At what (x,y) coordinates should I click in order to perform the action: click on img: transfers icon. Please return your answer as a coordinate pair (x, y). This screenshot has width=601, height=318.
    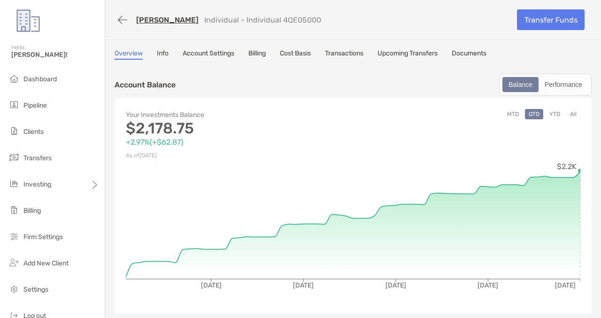
    Looking at the image, I should click on (14, 157).